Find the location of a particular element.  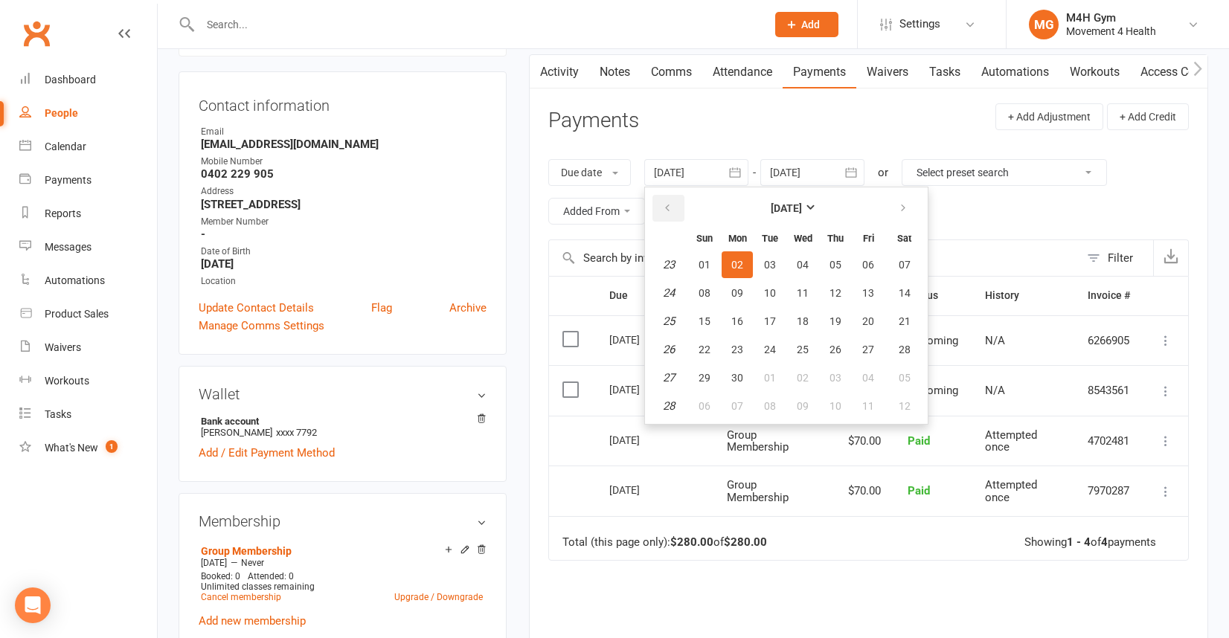

div: Filter is located at coordinates (1120, 258).